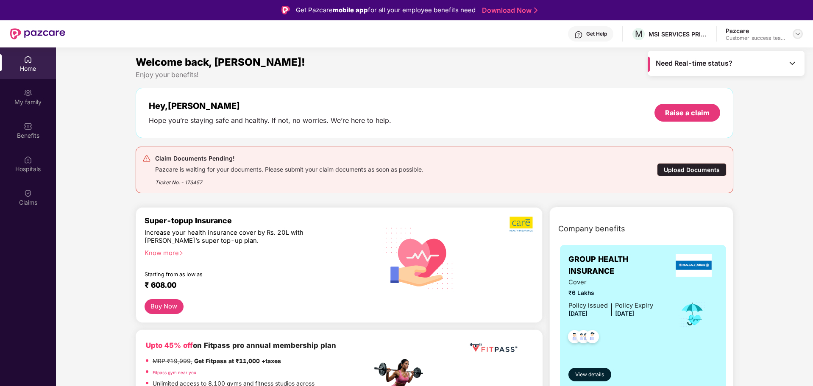  Describe the element at coordinates (634, 306) in the screenshot. I see `div: Policy Expiry` at that location.